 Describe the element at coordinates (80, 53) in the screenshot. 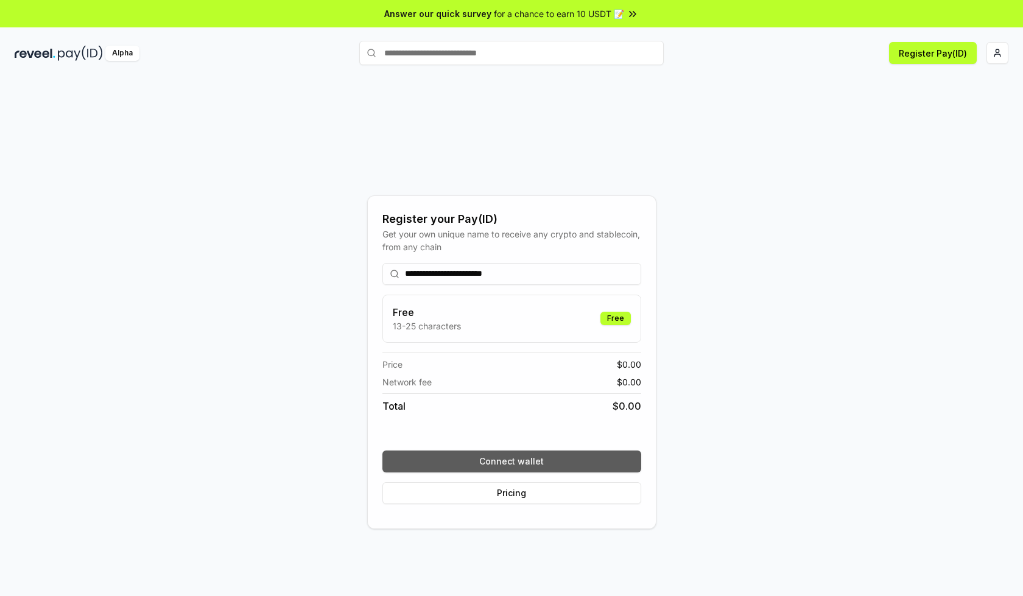

I see `img: pay_id` at that location.